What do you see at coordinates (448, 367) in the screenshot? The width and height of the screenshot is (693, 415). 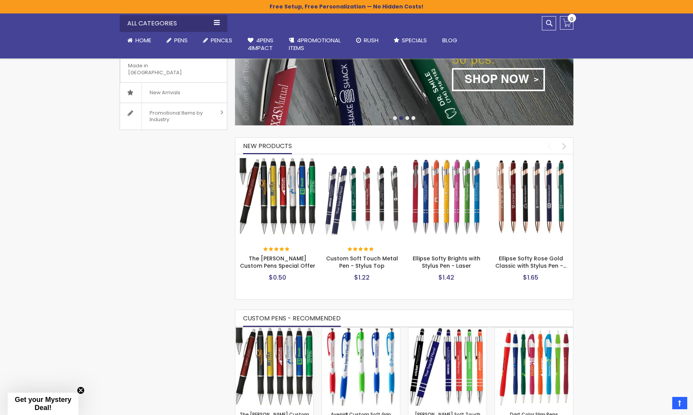 I see `img: Celeste Soft Touch Metal Pens With Stylus - Special Offer` at bounding box center [448, 367].